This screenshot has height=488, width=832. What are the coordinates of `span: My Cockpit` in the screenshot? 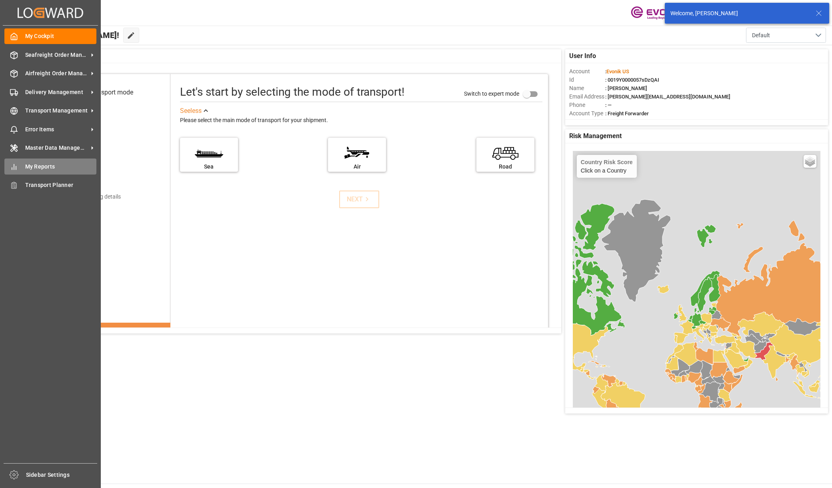 It's located at (61, 36).